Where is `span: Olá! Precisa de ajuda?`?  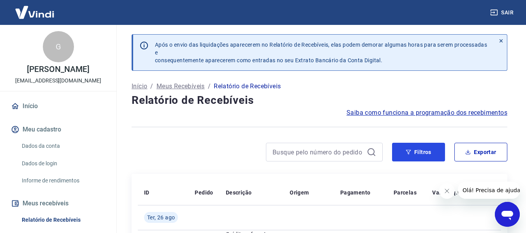 span: Olá! Precisa de ajuda? is located at coordinates (35, 9).